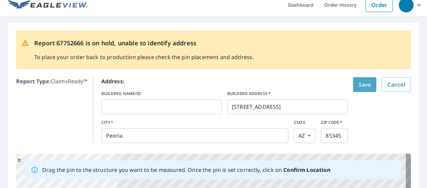  Describe the element at coordinates (224, 81) in the screenshot. I see `p: Address:` at that location.